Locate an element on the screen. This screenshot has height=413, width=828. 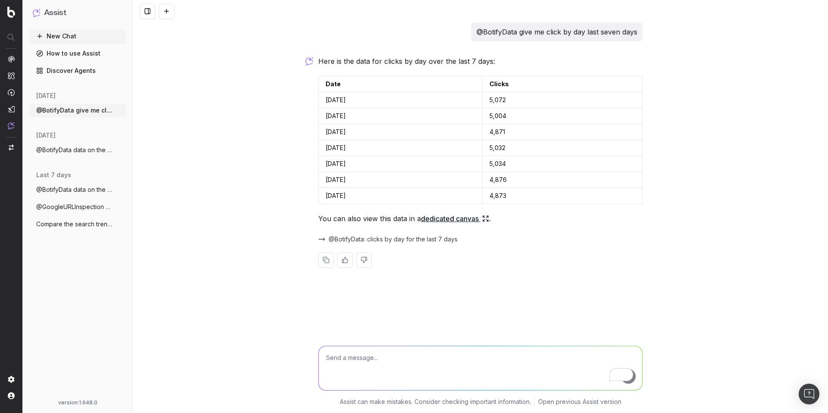
a: How to use Assist is located at coordinates (78, 54).